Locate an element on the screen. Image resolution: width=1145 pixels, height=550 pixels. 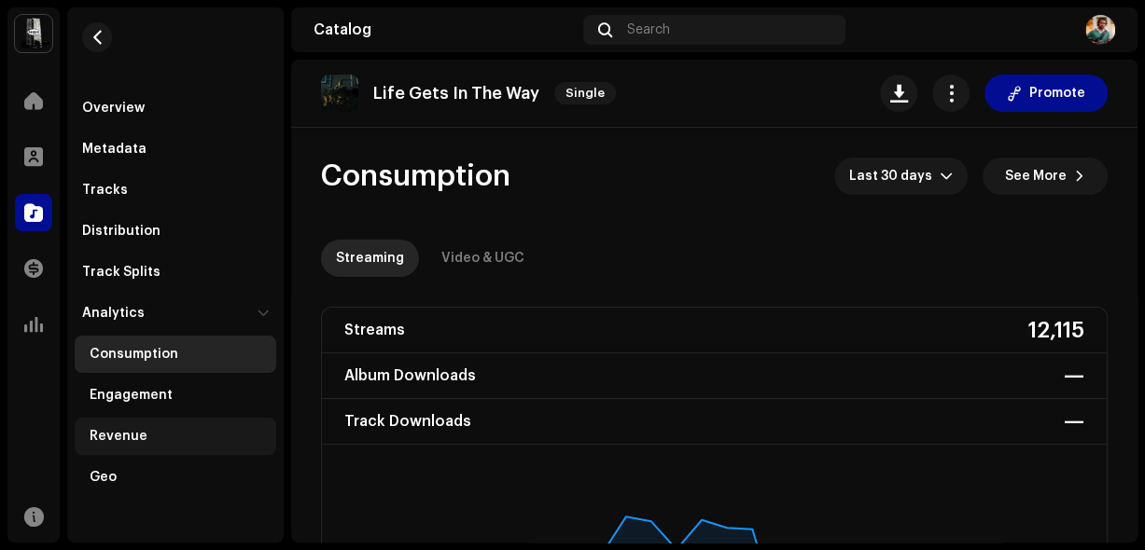
re-m-nav-item: Tracks is located at coordinates (175, 190).